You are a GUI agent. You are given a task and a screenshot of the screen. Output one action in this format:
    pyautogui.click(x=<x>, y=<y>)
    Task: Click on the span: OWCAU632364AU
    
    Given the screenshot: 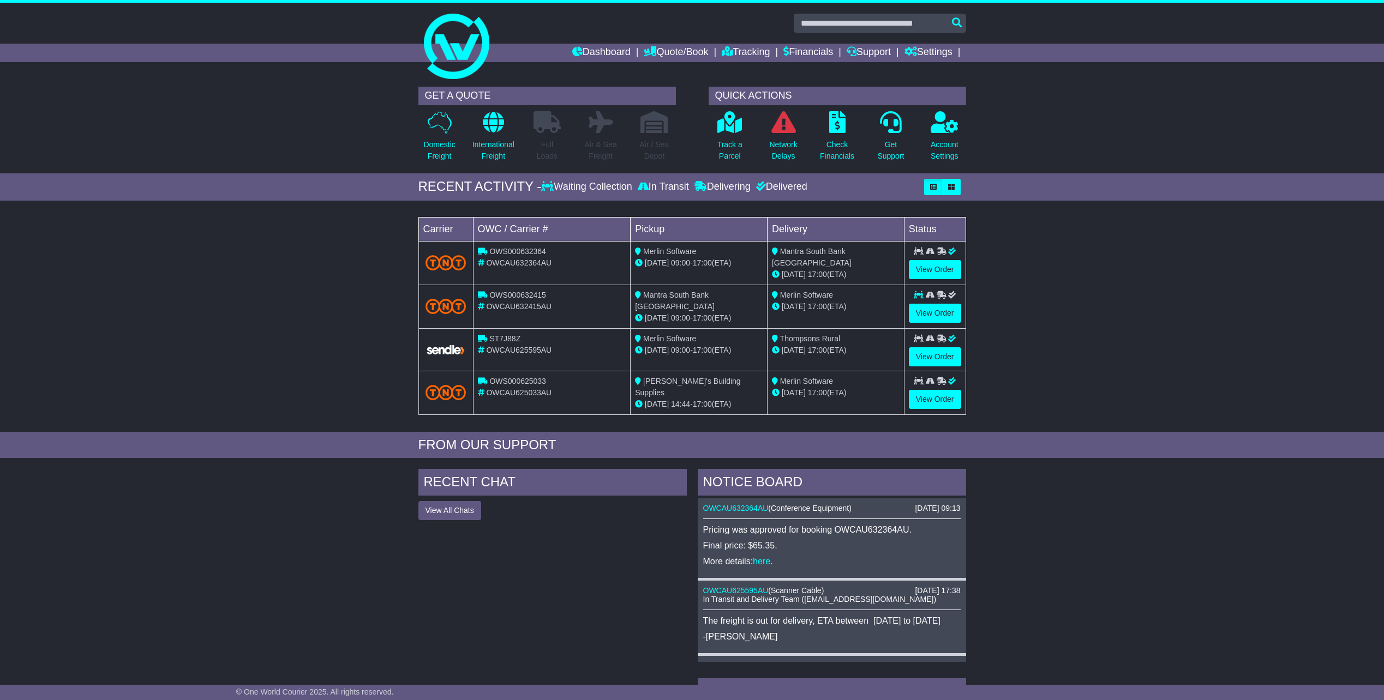 What is the action you would take?
    pyautogui.click(x=519, y=263)
    